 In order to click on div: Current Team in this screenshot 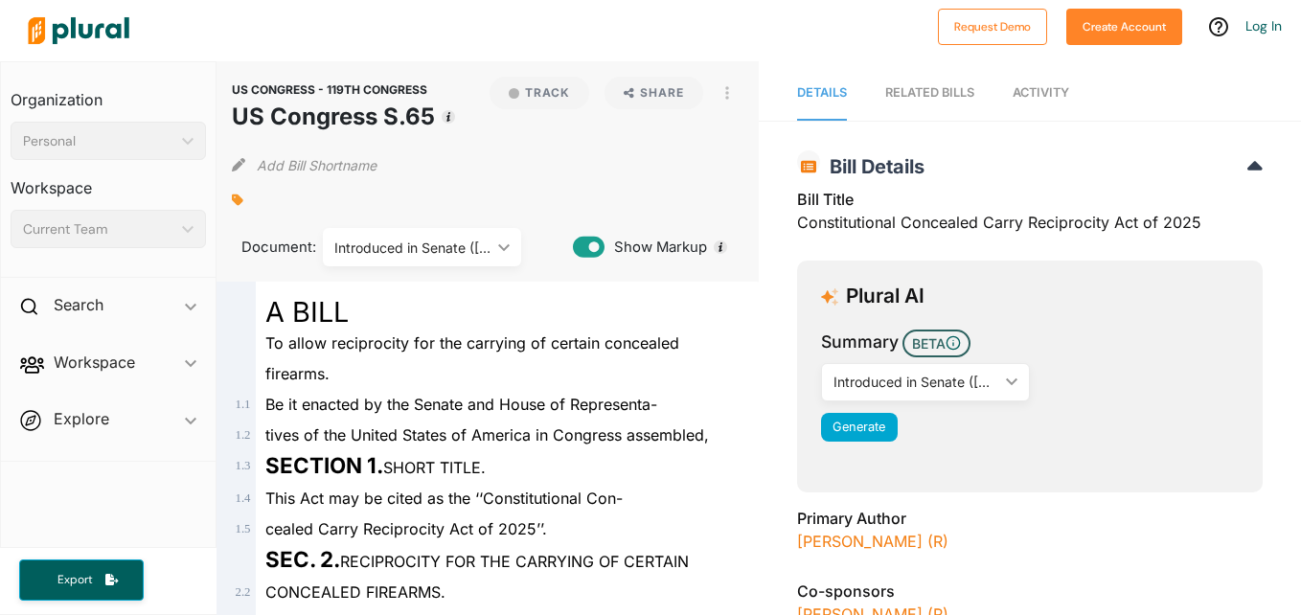, I will do `click(99, 229)`.